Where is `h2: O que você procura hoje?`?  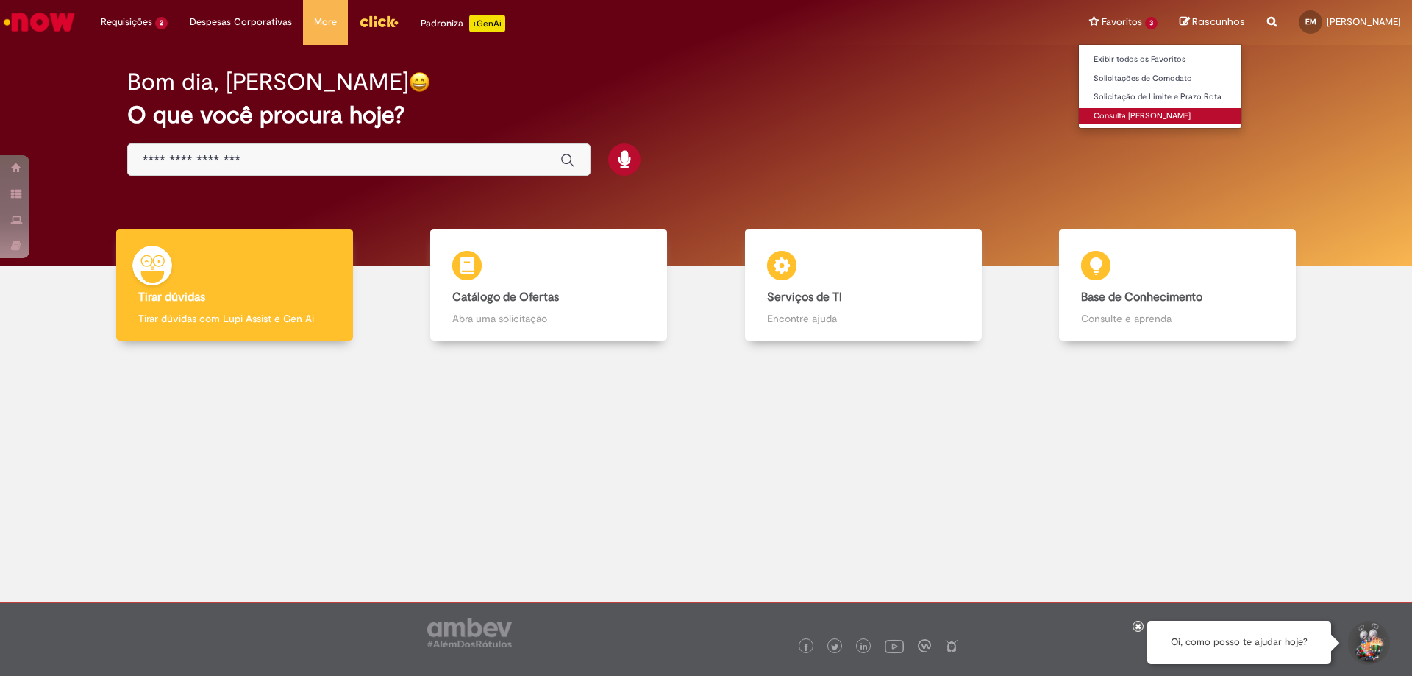 h2: O que você procura hoje? is located at coordinates (706, 115).